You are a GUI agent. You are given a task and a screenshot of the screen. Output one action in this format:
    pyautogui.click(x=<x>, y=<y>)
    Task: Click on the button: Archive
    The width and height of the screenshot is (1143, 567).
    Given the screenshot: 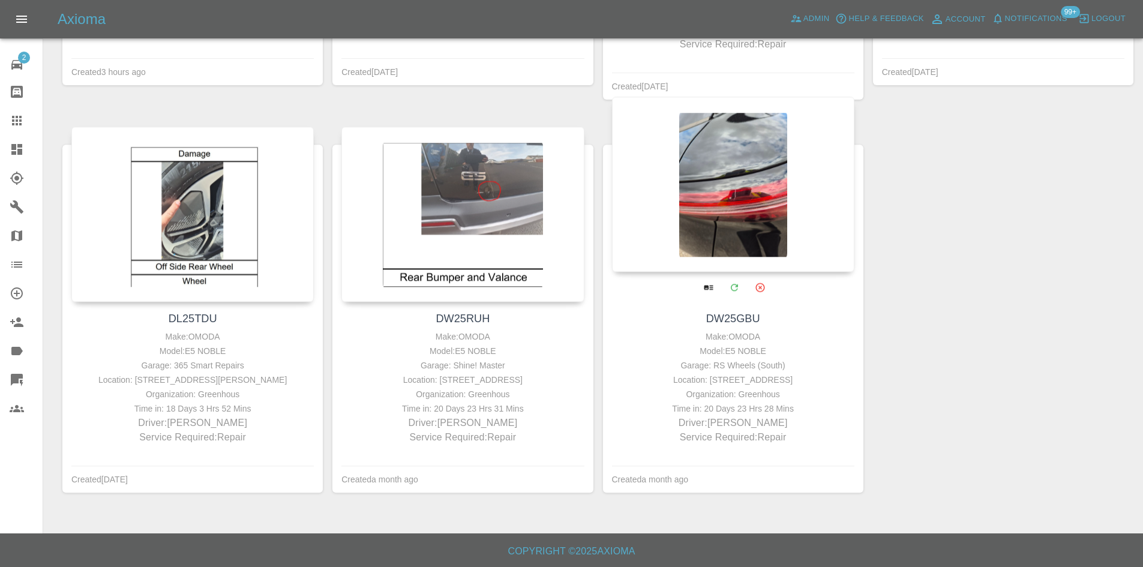 What is the action you would take?
    pyautogui.click(x=760, y=287)
    